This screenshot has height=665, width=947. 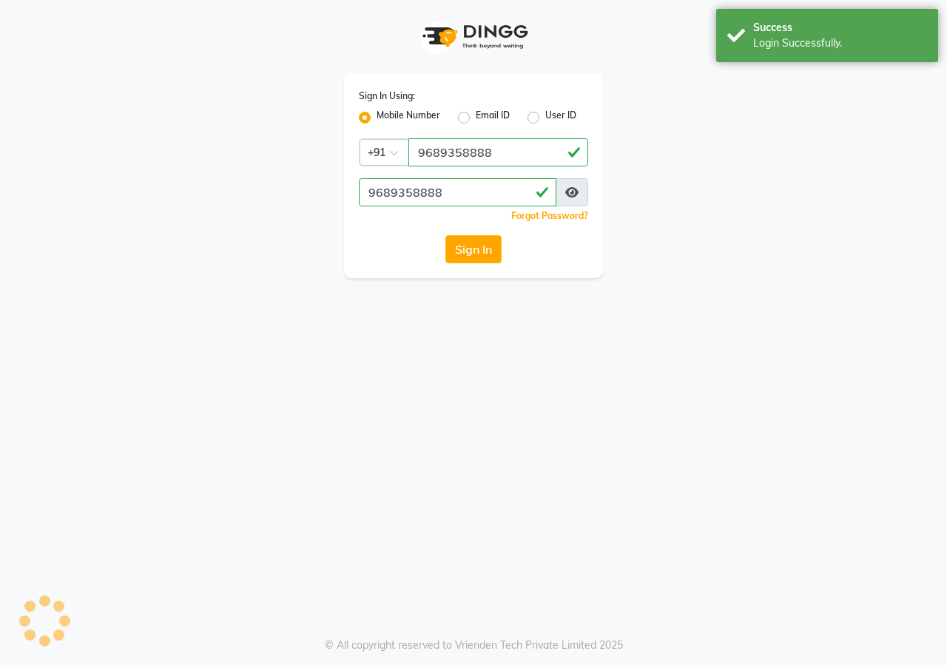 What do you see at coordinates (561, 118) in the screenshot?
I see `label: User ID` at bounding box center [561, 118].